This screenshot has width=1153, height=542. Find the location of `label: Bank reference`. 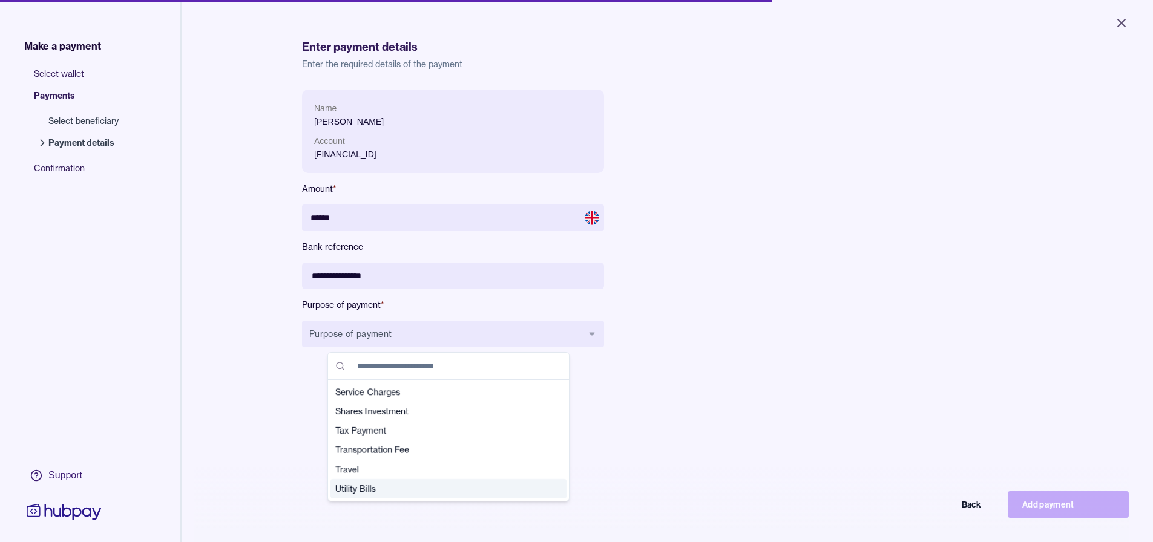

label: Bank reference is located at coordinates (453, 247).